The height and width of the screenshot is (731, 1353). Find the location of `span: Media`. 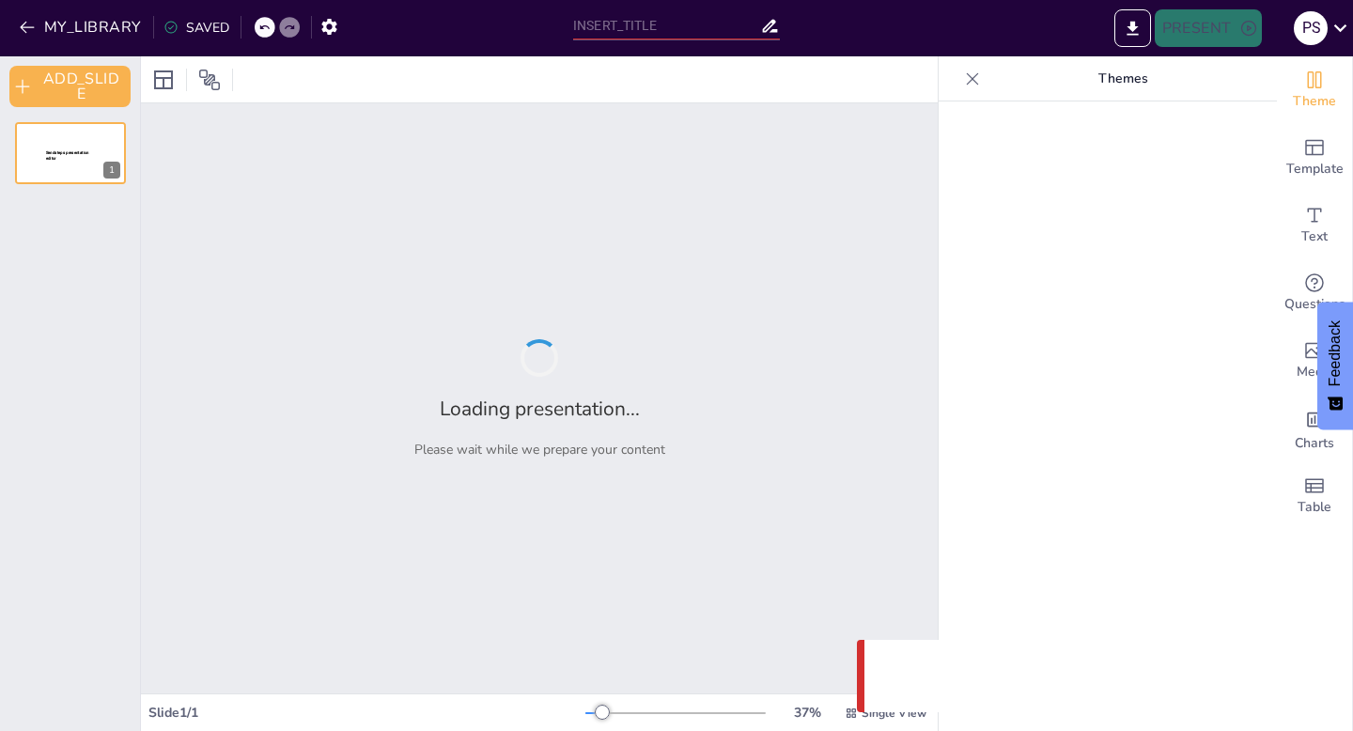

span: Media is located at coordinates (1314, 372).